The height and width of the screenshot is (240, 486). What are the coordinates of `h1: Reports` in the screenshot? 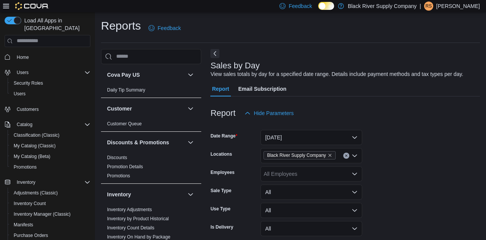 It's located at (121, 26).